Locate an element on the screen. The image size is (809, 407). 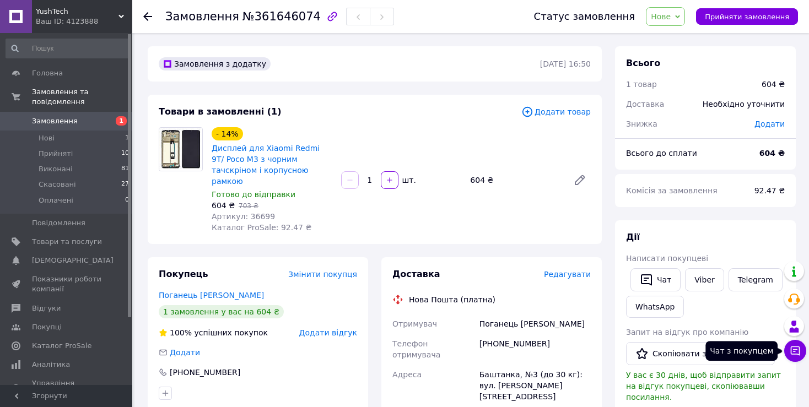
span: Товари в замовленні (1) is located at coordinates (220, 111).